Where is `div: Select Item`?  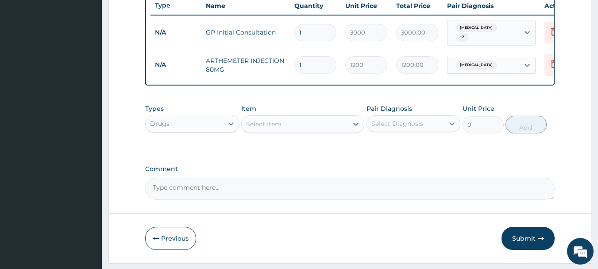 div: Select Item is located at coordinates (264, 124).